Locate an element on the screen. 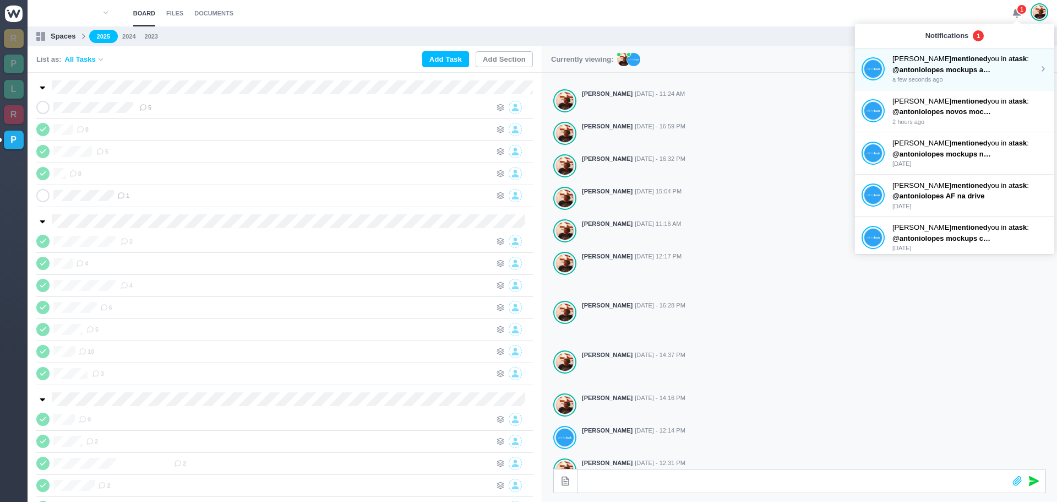 This screenshot has width=1057, height=502. button: Add Section is located at coordinates (504, 59).